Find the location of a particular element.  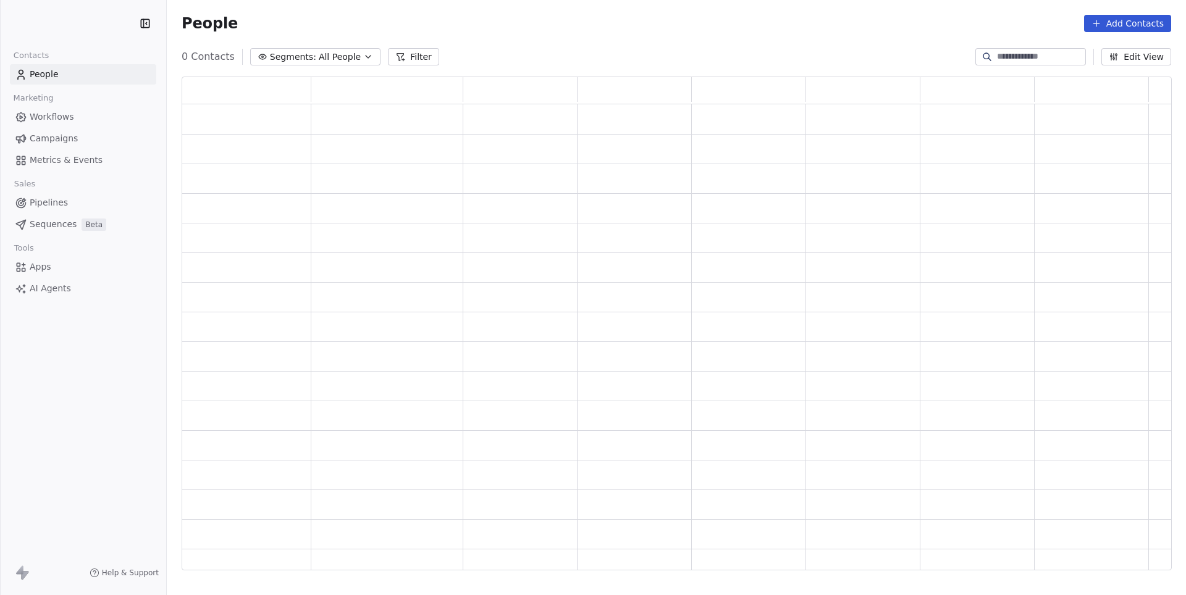

span: Beta is located at coordinates (94, 225).